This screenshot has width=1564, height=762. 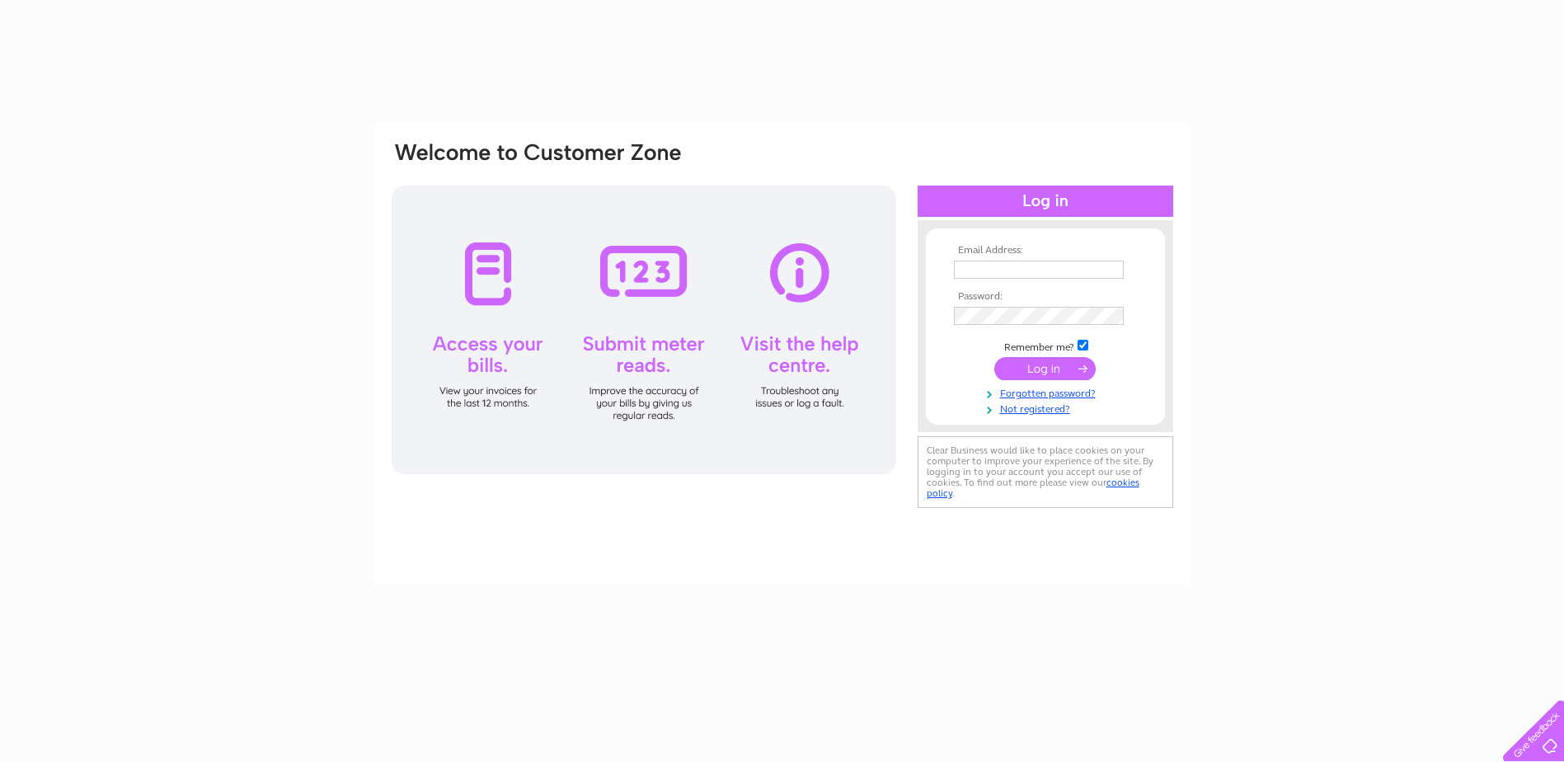 I want to click on th: Password:, so click(x=1045, y=297).